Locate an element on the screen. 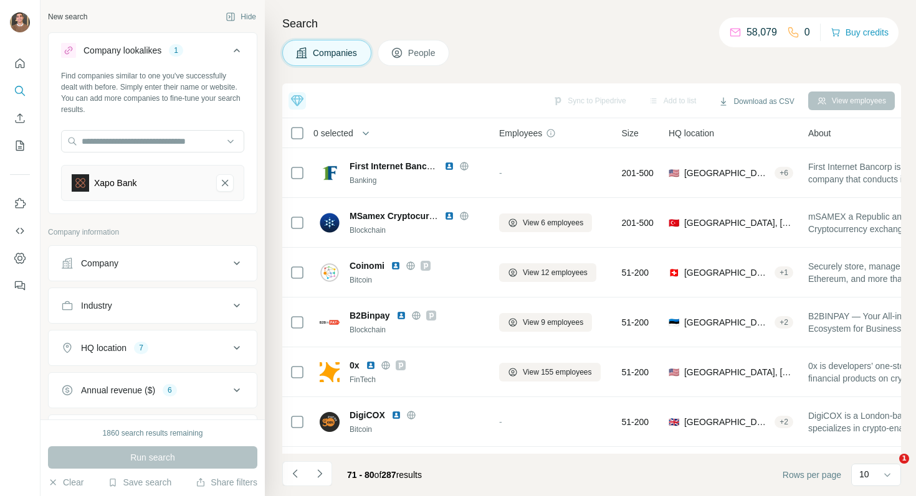 The image size is (916, 496). img: Logo of First Internet Bancorp is located at coordinates (329, 173).